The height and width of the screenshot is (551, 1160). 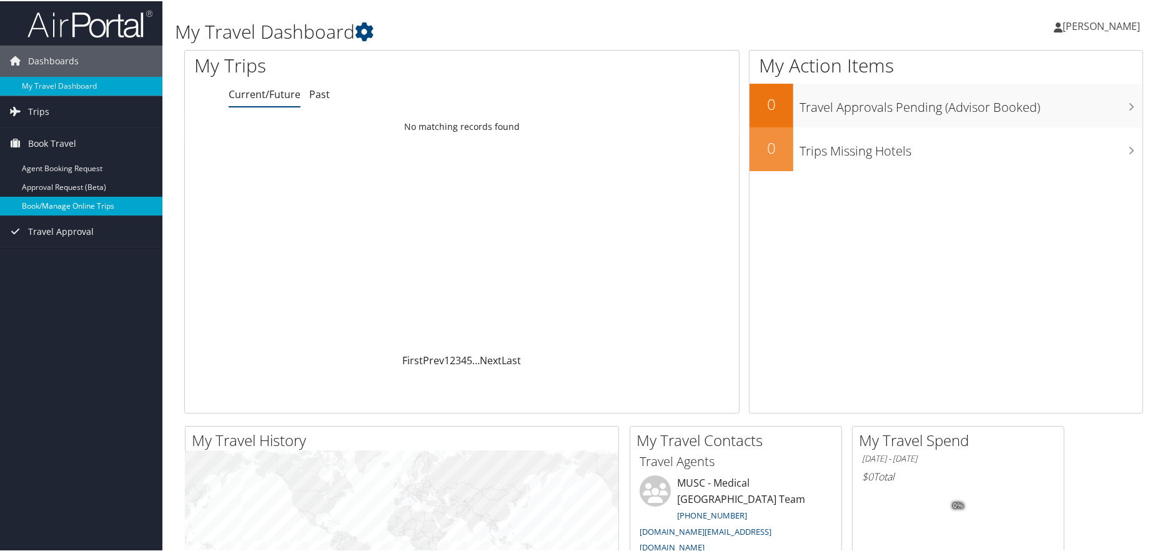 I want to click on a: Last, so click(x=512, y=359).